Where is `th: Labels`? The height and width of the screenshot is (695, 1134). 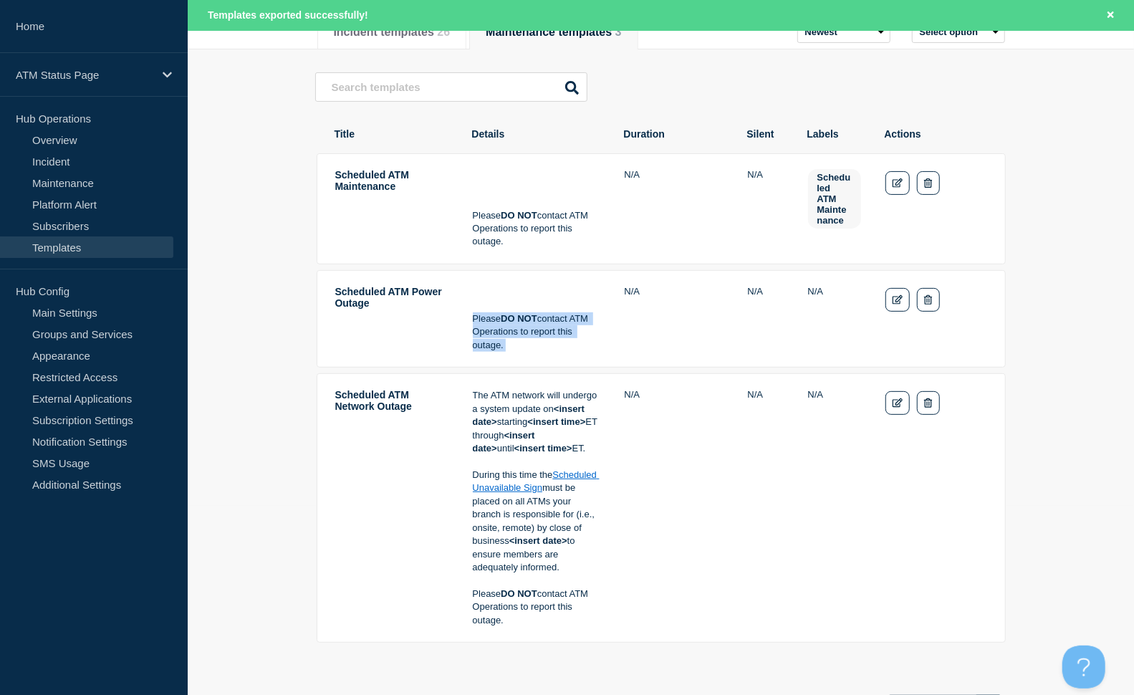 th: Labels is located at coordinates (834, 134).